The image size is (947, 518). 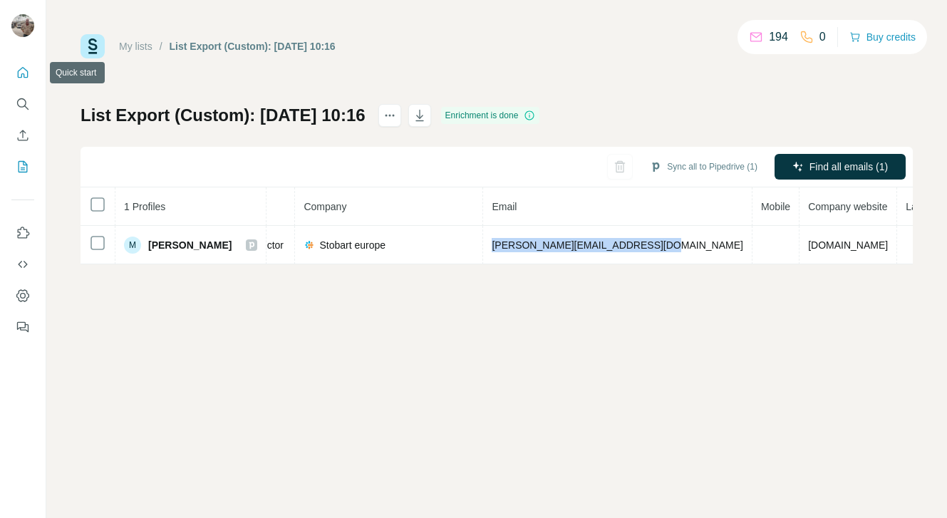 I want to click on span: 1 Profiles, so click(x=145, y=207).